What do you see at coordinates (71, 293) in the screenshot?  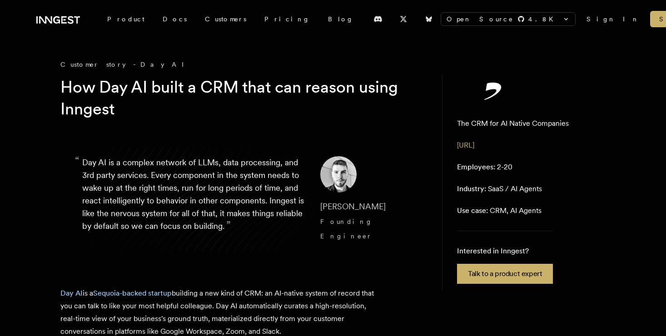 I see `a: Day AI` at bounding box center [71, 293].